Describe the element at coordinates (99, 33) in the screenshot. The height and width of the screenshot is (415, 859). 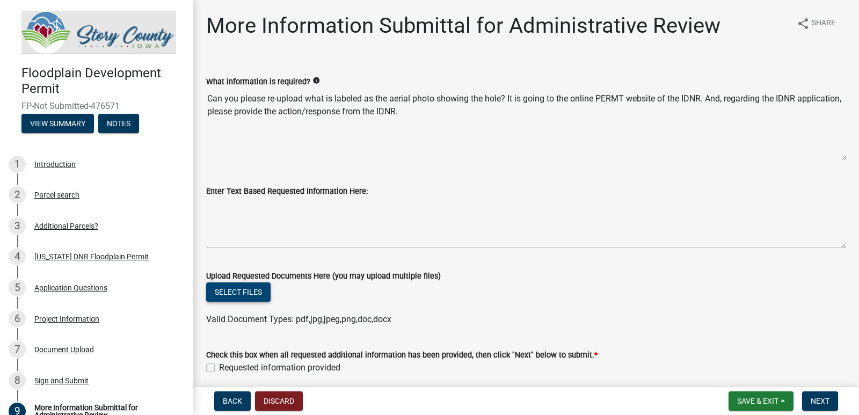
I see `img: Story County, Iowa` at that location.